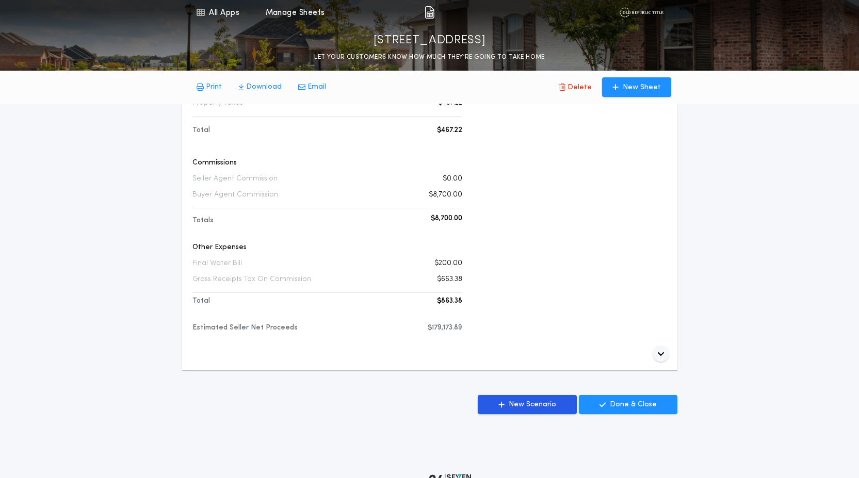 The height and width of the screenshot is (478, 859). What do you see at coordinates (637, 87) in the screenshot?
I see `button: New Sheet` at bounding box center [637, 87].